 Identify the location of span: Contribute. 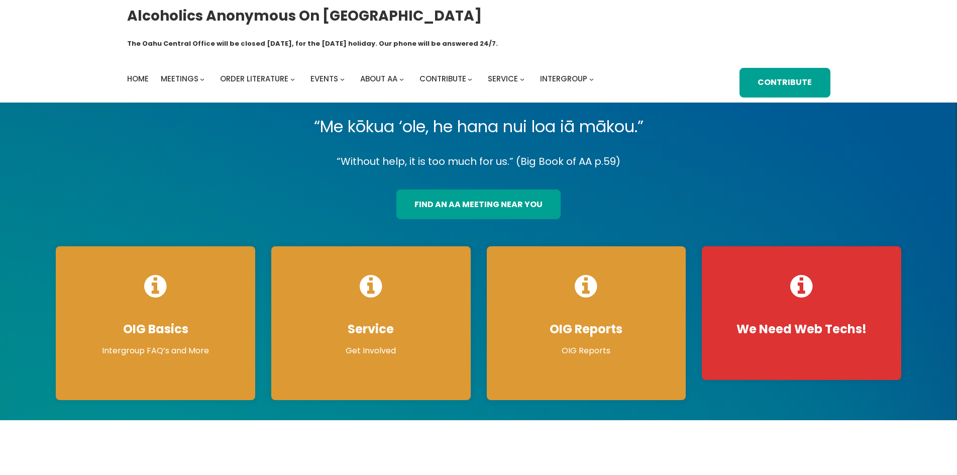
(443, 78).